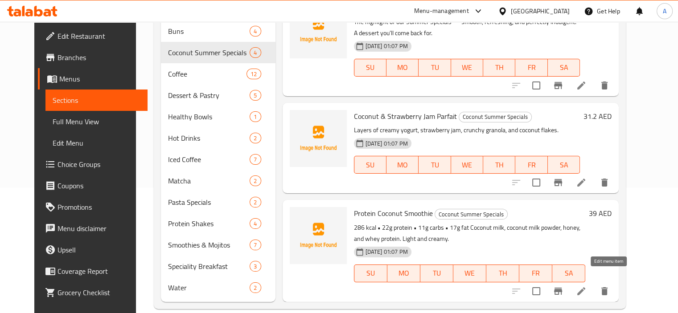 This screenshot has height=313, width=678. I want to click on a: Grocery Checklist, so click(93, 293).